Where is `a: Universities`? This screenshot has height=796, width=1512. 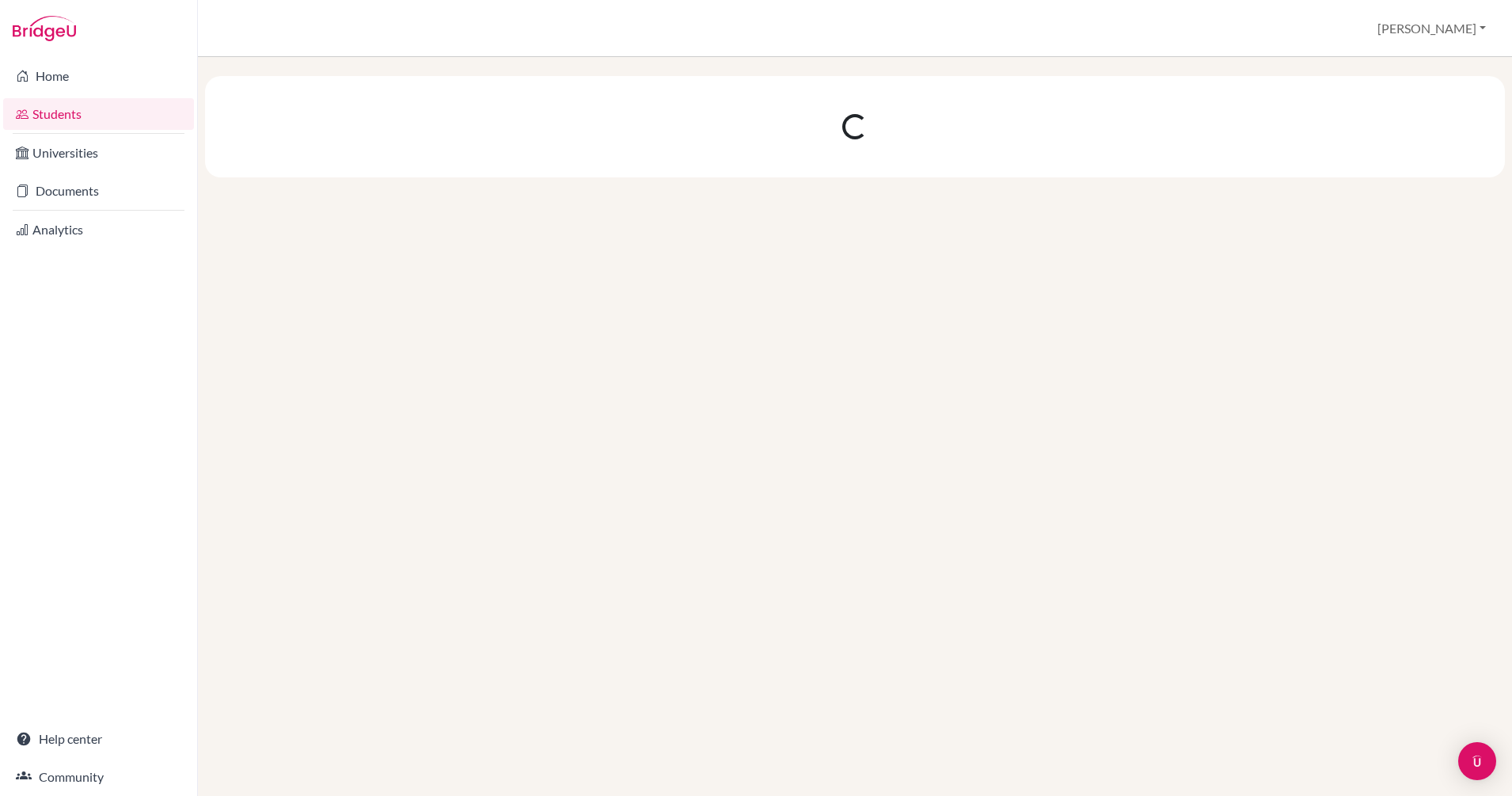 a: Universities is located at coordinates (98, 153).